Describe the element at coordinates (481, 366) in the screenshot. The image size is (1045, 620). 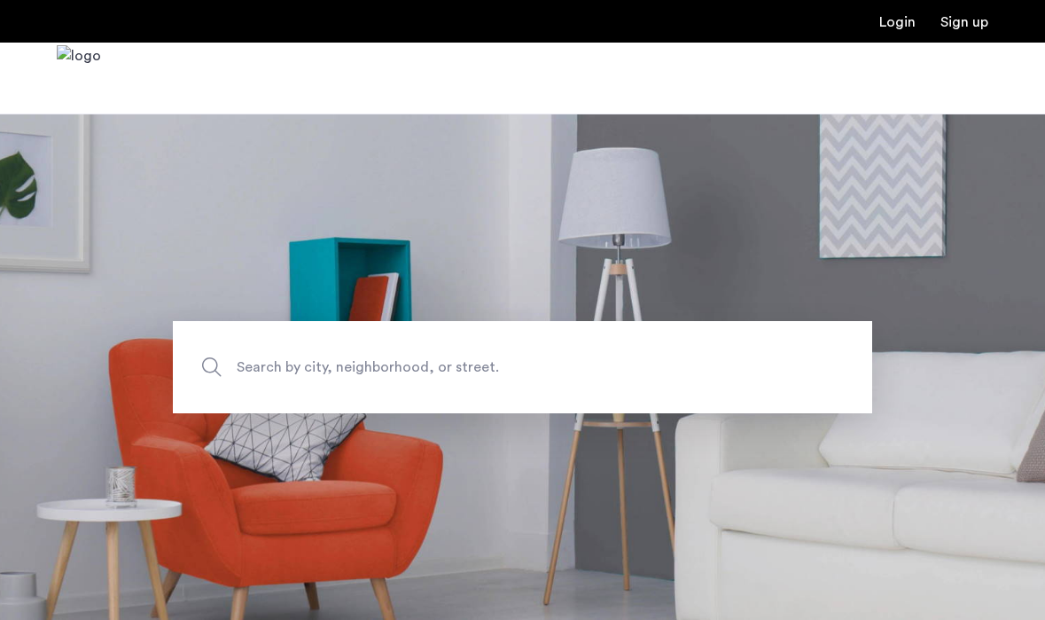
I see `span: Search by city, neighborhood, or street.` at that location.